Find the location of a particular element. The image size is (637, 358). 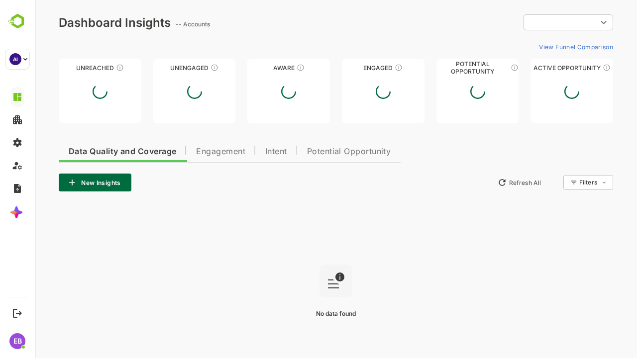

div: These accounts are warm, further nurturing would qualify them to MQAs is located at coordinates (364, 68).